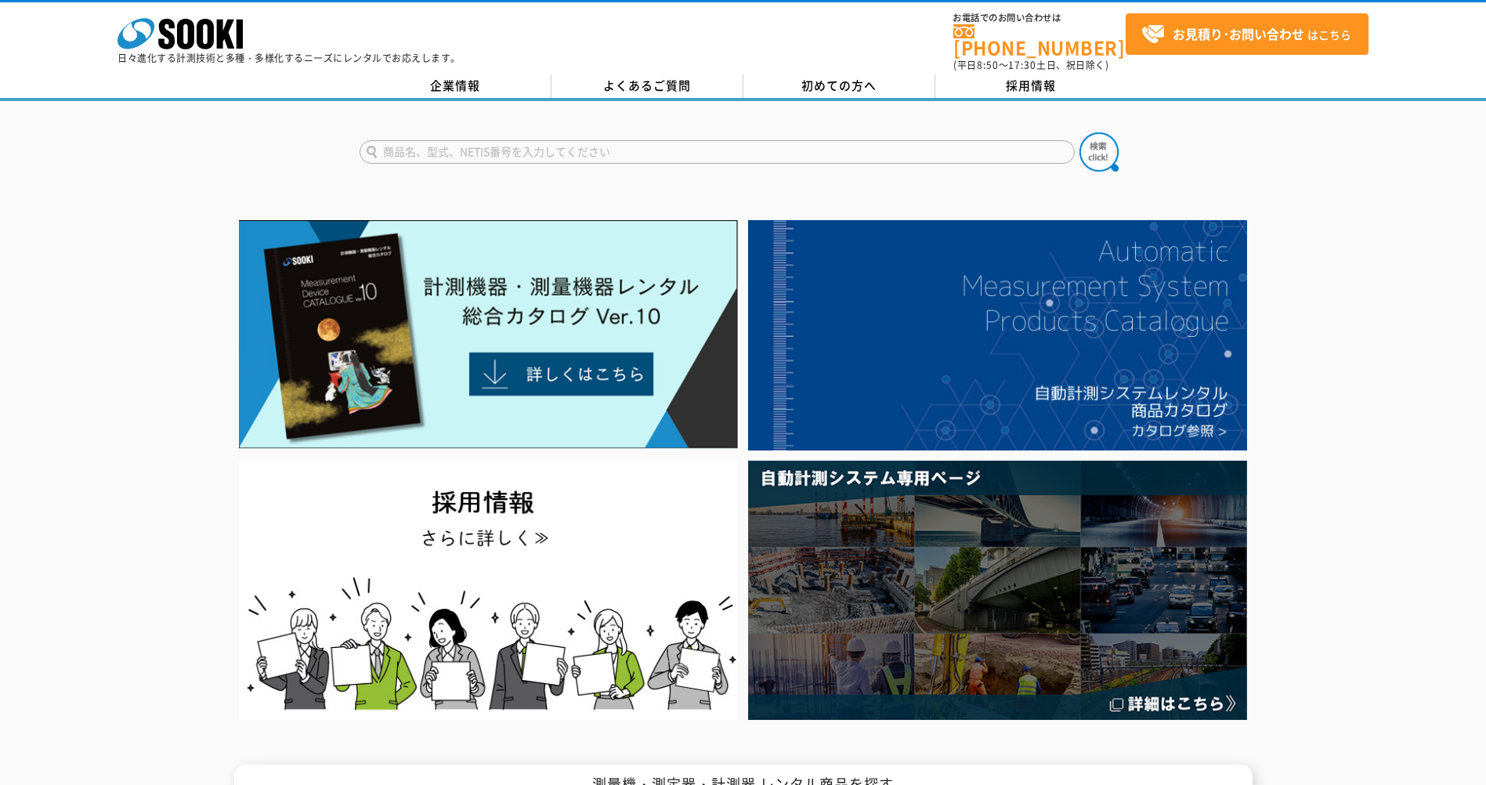 This screenshot has width=1486, height=785. I want to click on a: 企業情報, so click(455, 86).